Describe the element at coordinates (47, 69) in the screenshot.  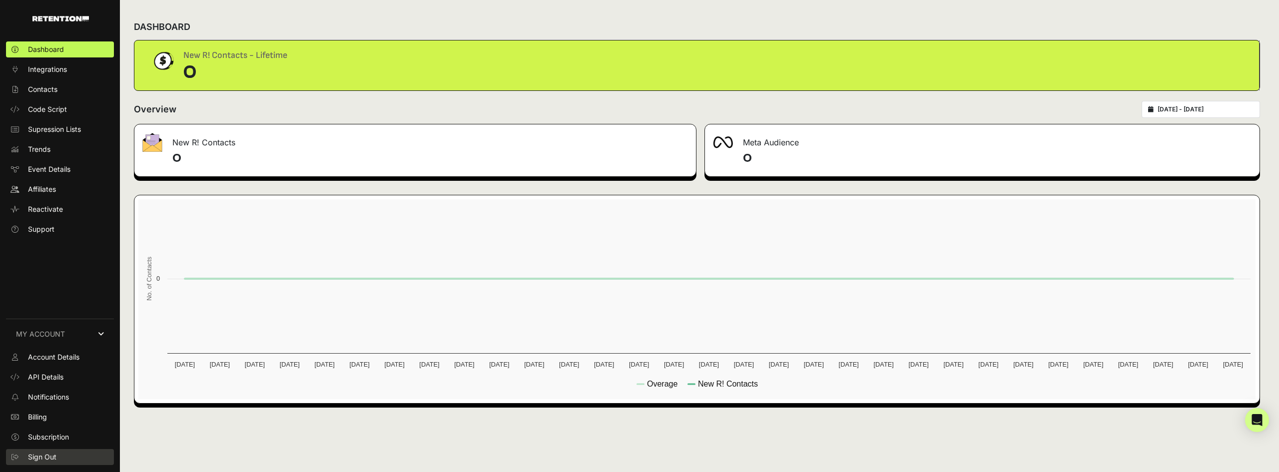
I see `span: Integrations` at that location.